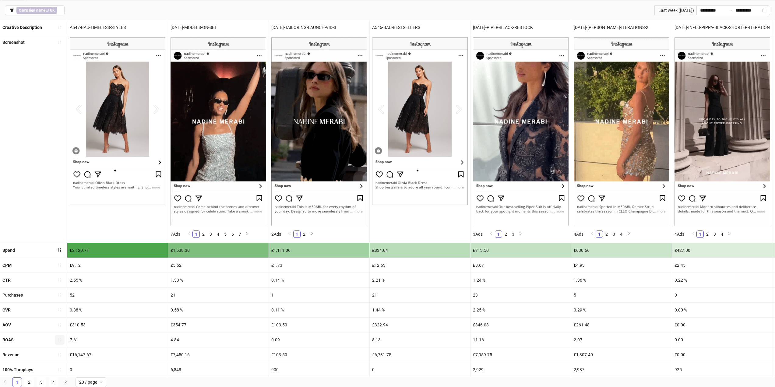 Image resolution: width=775 pixels, height=387 pixels. I want to click on div: 2.25 %, so click(521, 310).